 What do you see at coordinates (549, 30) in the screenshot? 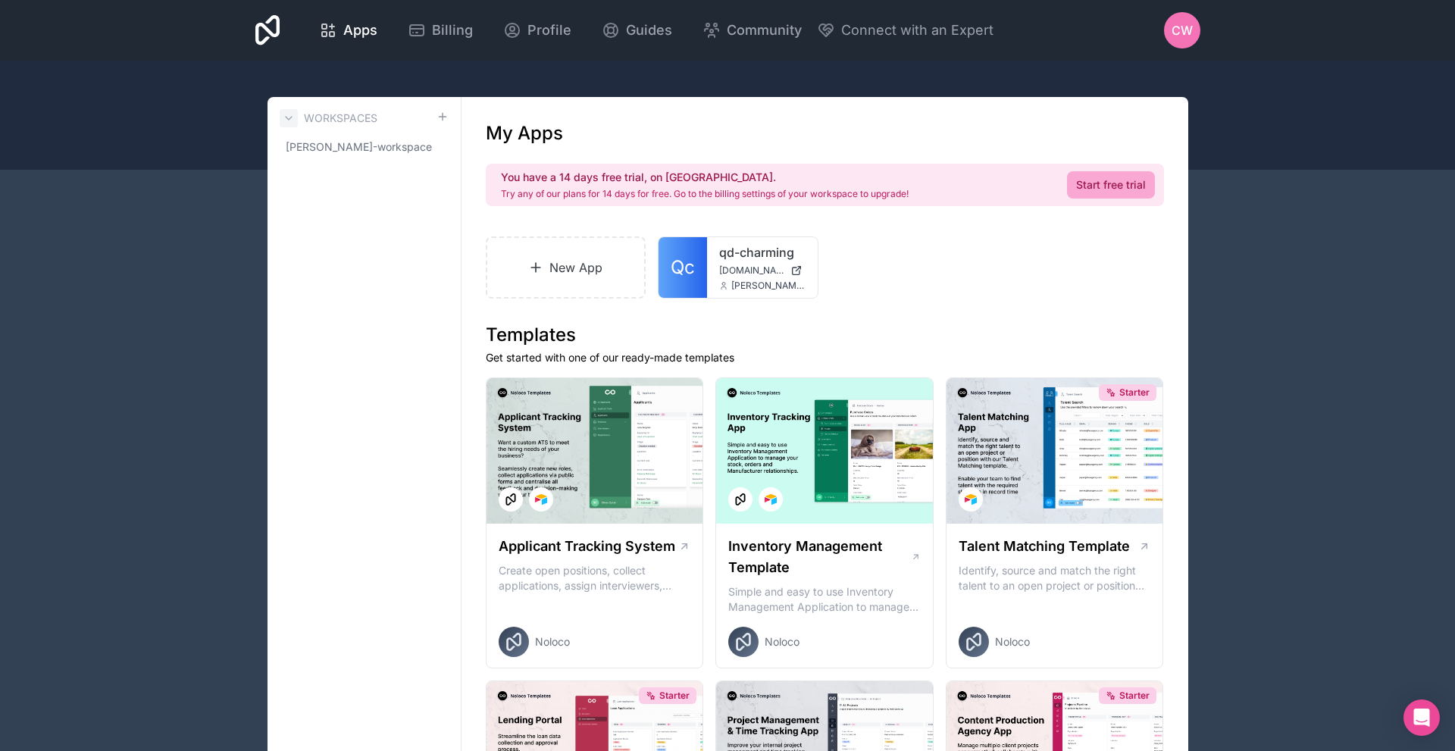
I see `span: Profile` at bounding box center [549, 30].